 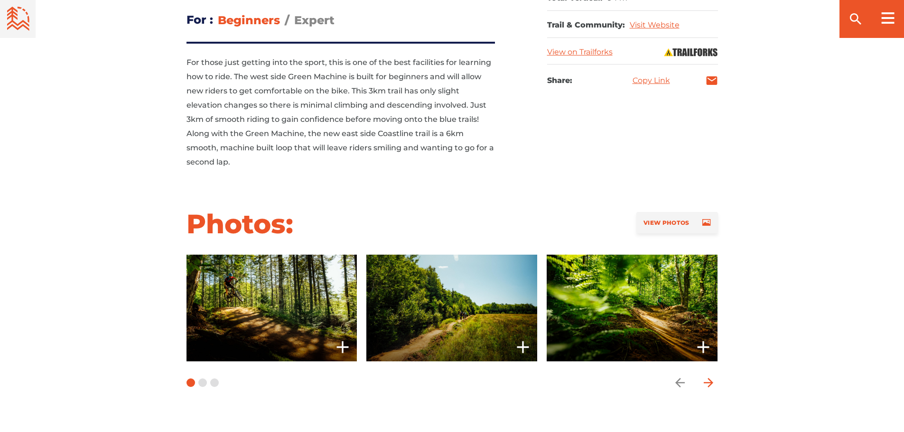 What do you see at coordinates (203, 383) in the screenshot?
I see `div: Carousel Pagination` at bounding box center [203, 383].